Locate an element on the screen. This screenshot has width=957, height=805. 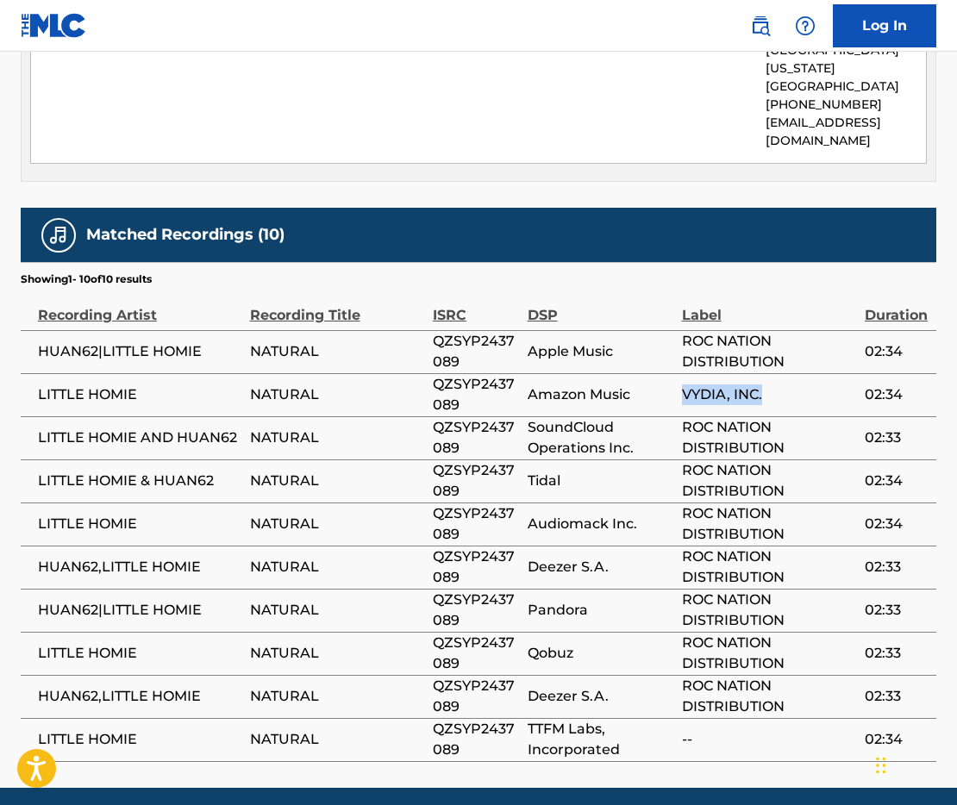
div: Chat Widget is located at coordinates (914, 764).